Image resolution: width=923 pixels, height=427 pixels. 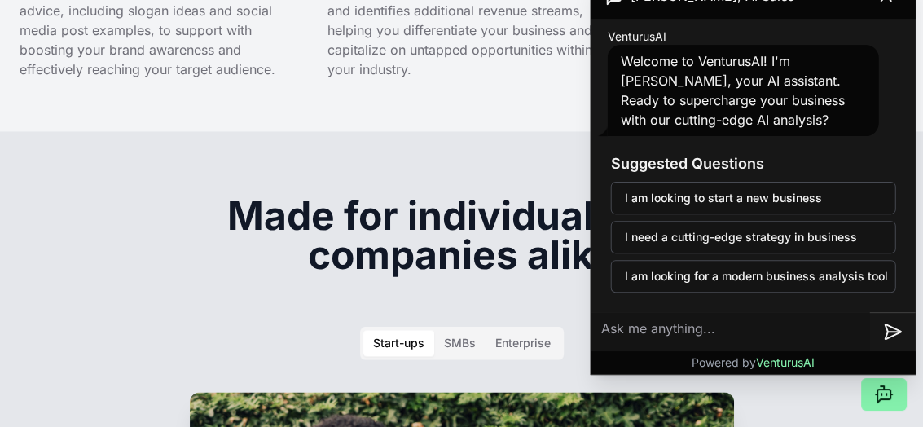 What do you see at coordinates (459, 343) in the screenshot?
I see `div: SMBs` at bounding box center [459, 343].